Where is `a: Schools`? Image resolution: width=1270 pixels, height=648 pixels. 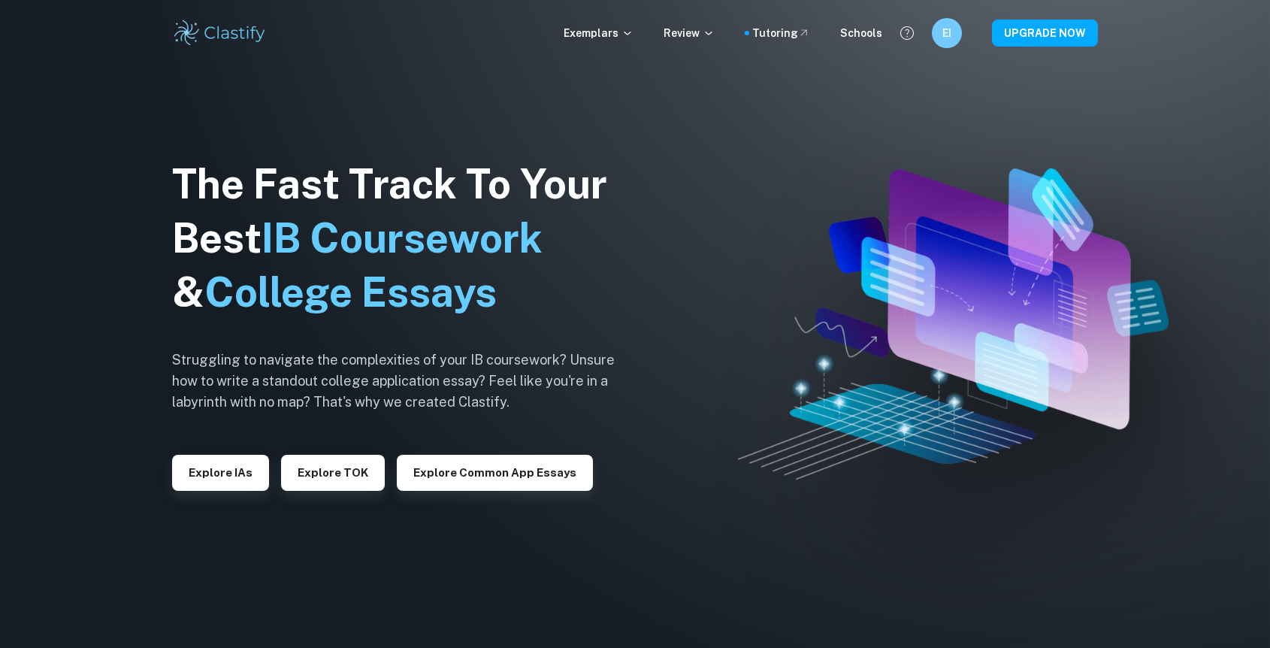
a: Schools is located at coordinates (861, 33).